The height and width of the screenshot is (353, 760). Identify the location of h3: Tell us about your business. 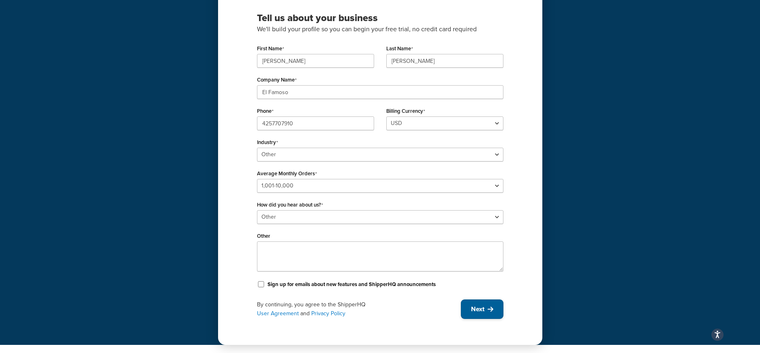
(380, 18).